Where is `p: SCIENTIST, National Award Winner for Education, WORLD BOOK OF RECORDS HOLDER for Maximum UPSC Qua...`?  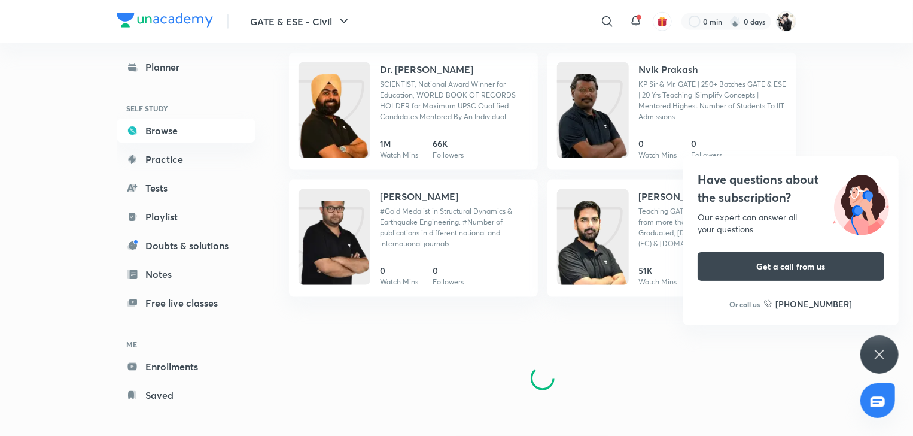 p: SCIENTIST, National Award Winner for Education, WORLD BOOK OF RECORDS HOLDER for Maximum UPSC Qua... is located at coordinates (454, 101).